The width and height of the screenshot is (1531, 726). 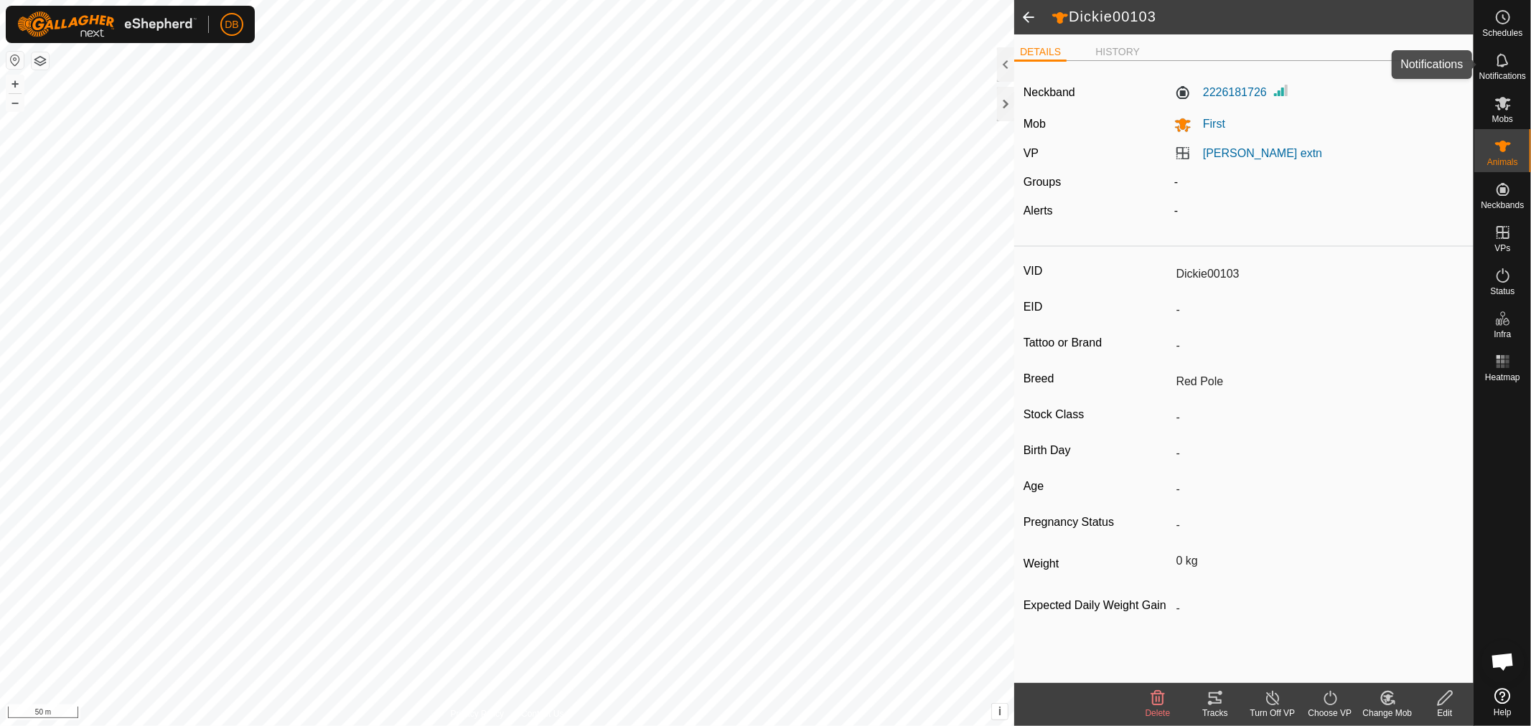 I want to click on label: Birth Day, so click(x=1097, y=451).